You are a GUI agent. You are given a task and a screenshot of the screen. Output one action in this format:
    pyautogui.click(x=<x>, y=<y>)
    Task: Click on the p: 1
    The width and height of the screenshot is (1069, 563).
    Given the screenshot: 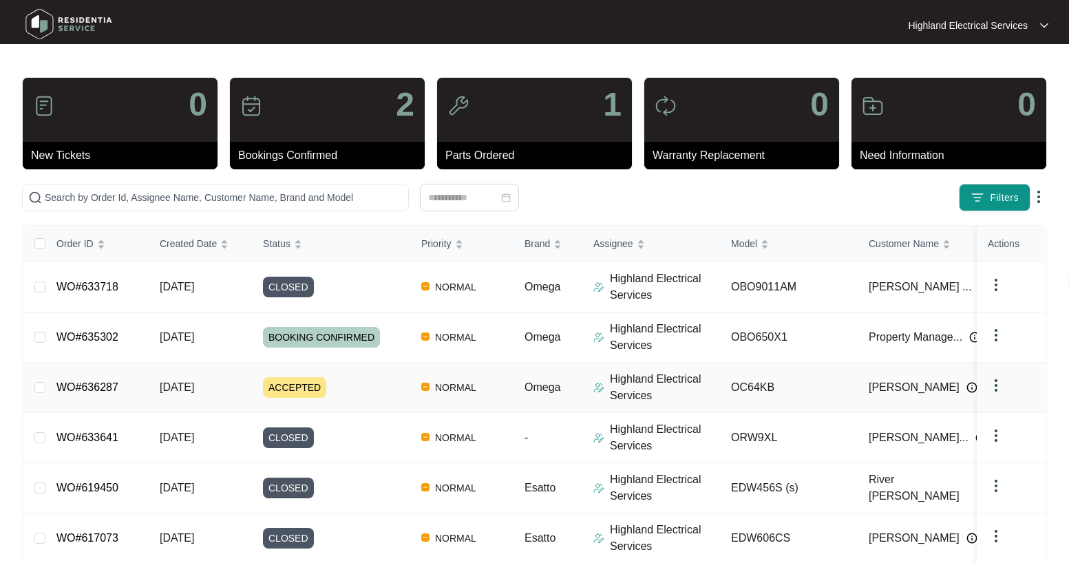 What is the action you would take?
    pyautogui.click(x=612, y=105)
    